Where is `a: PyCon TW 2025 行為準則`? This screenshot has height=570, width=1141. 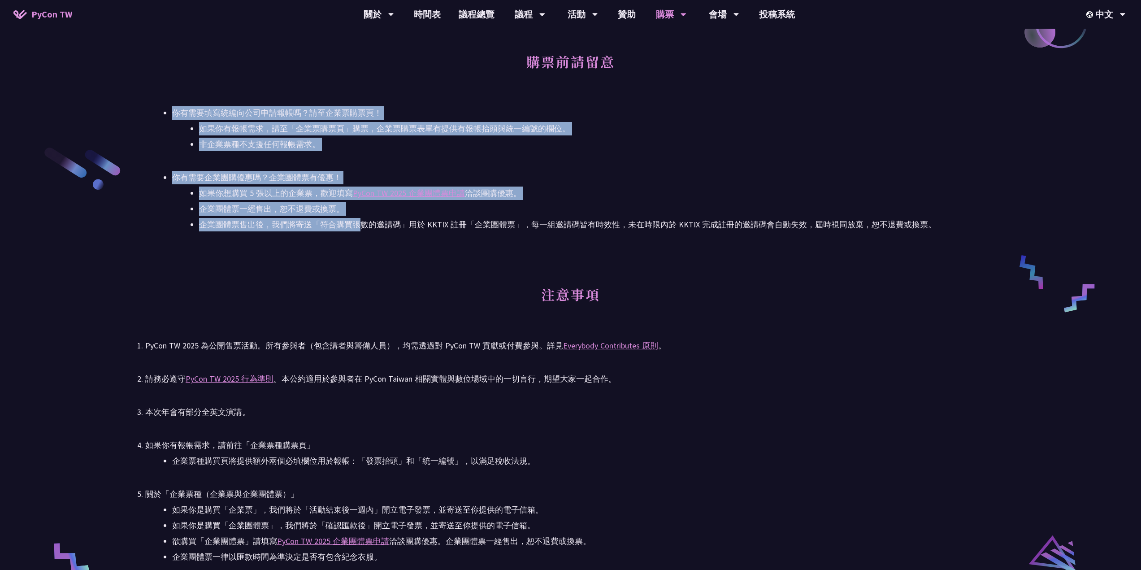 a: PyCon TW 2025 行為準則 is located at coordinates (229, 378).